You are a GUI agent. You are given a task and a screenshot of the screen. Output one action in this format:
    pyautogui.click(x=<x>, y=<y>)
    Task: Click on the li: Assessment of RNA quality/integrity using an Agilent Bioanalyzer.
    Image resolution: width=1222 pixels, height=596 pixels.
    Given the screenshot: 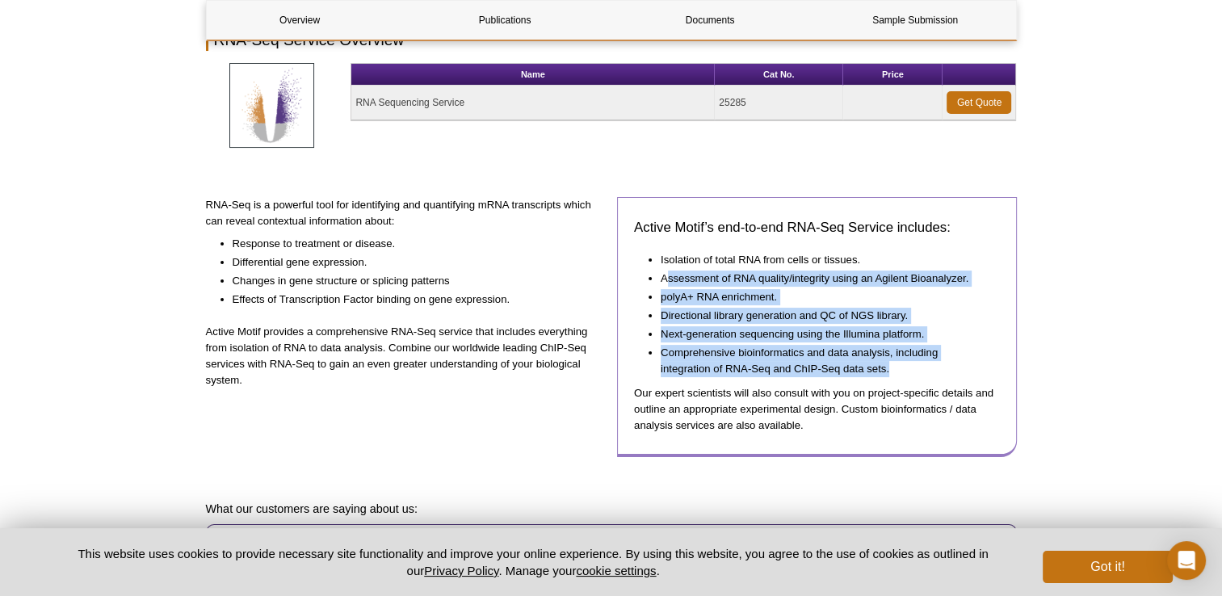 What is the action you would take?
    pyautogui.click(x=822, y=277)
    